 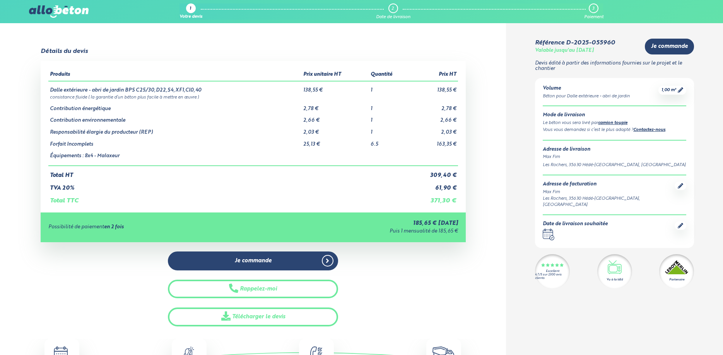 I want to click on th: Quantité, so click(x=389, y=75).